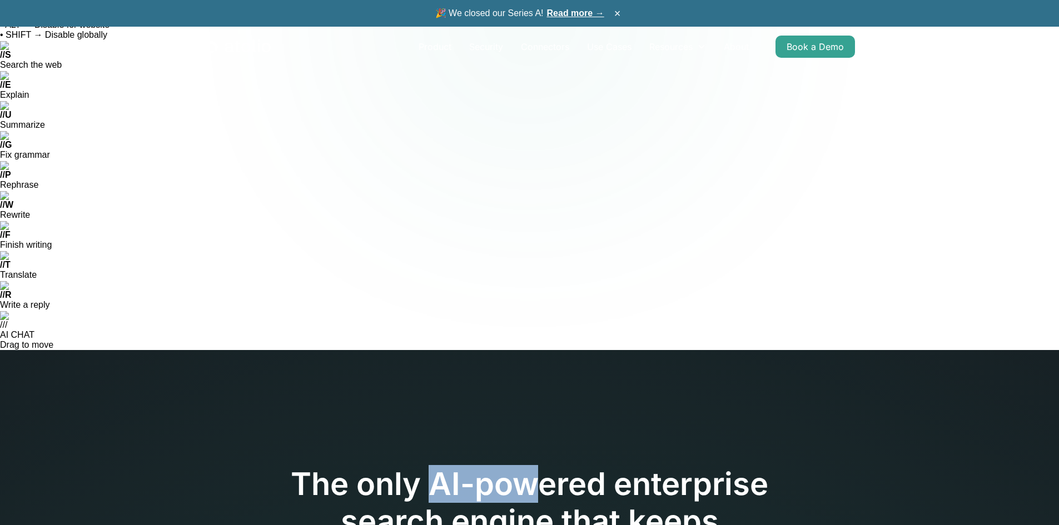  Describe the element at coordinates (575, 13) in the screenshot. I see `a: Read more →` at that location.